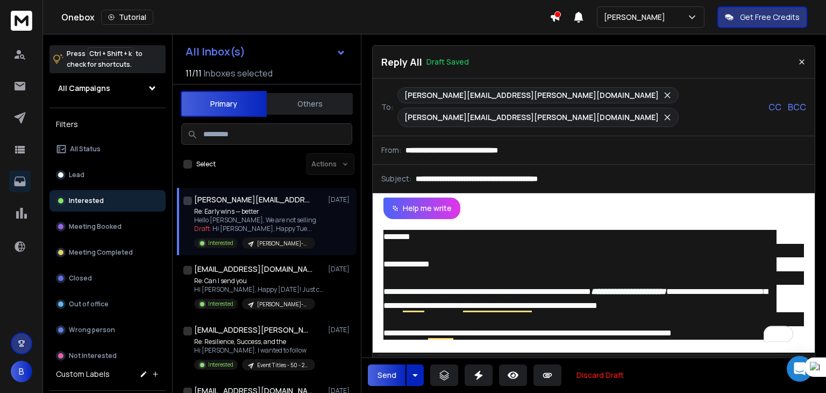  Describe the element at coordinates (306, 17) in the screenshot. I see `div: Onebox` at that location.